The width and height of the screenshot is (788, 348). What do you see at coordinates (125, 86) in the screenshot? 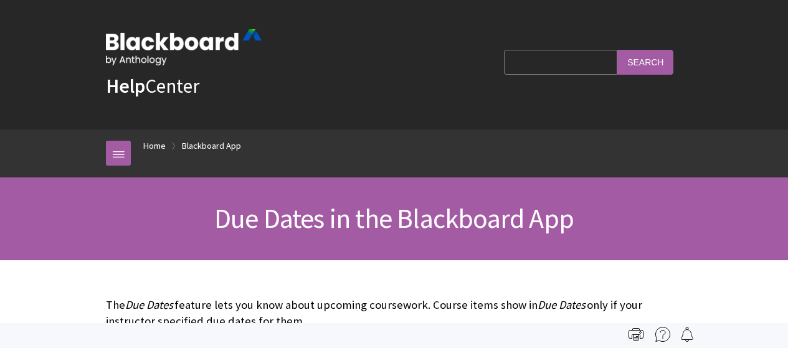
I see `strong: Help` at bounding box center [125, 86].